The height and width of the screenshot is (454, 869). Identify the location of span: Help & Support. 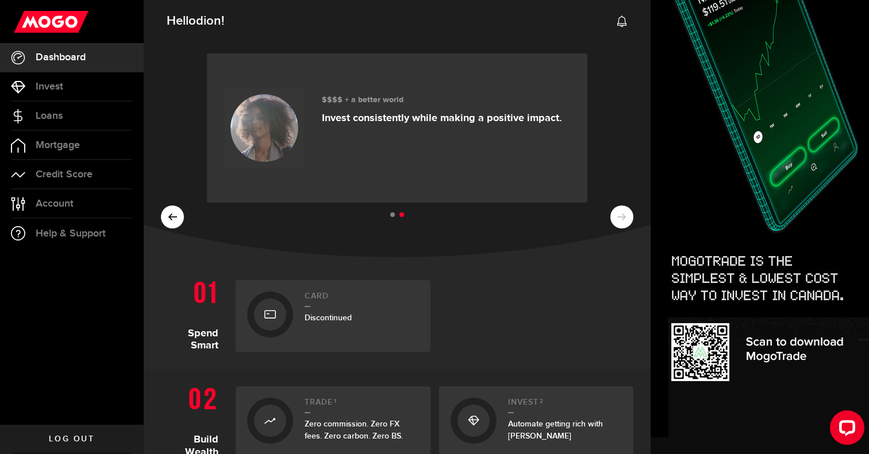
(71, 234).